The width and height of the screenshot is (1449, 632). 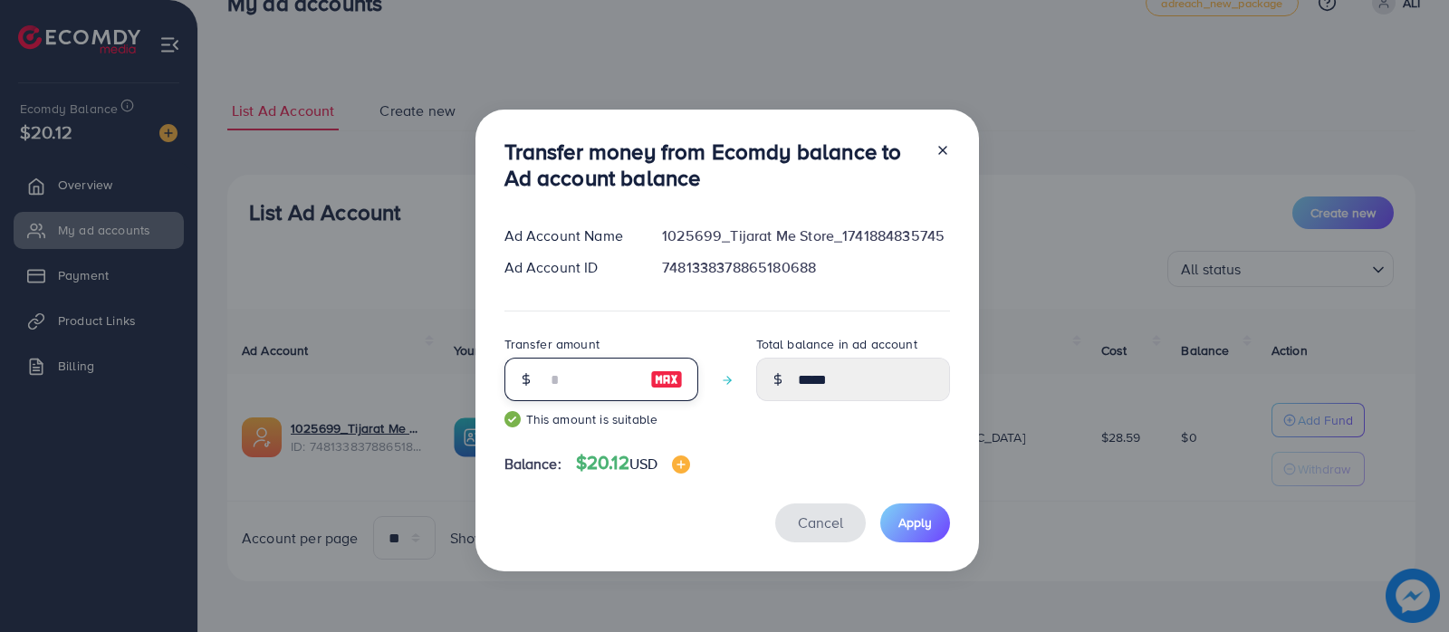 I want to click on button: Cancel, so click(x=821, y=523).